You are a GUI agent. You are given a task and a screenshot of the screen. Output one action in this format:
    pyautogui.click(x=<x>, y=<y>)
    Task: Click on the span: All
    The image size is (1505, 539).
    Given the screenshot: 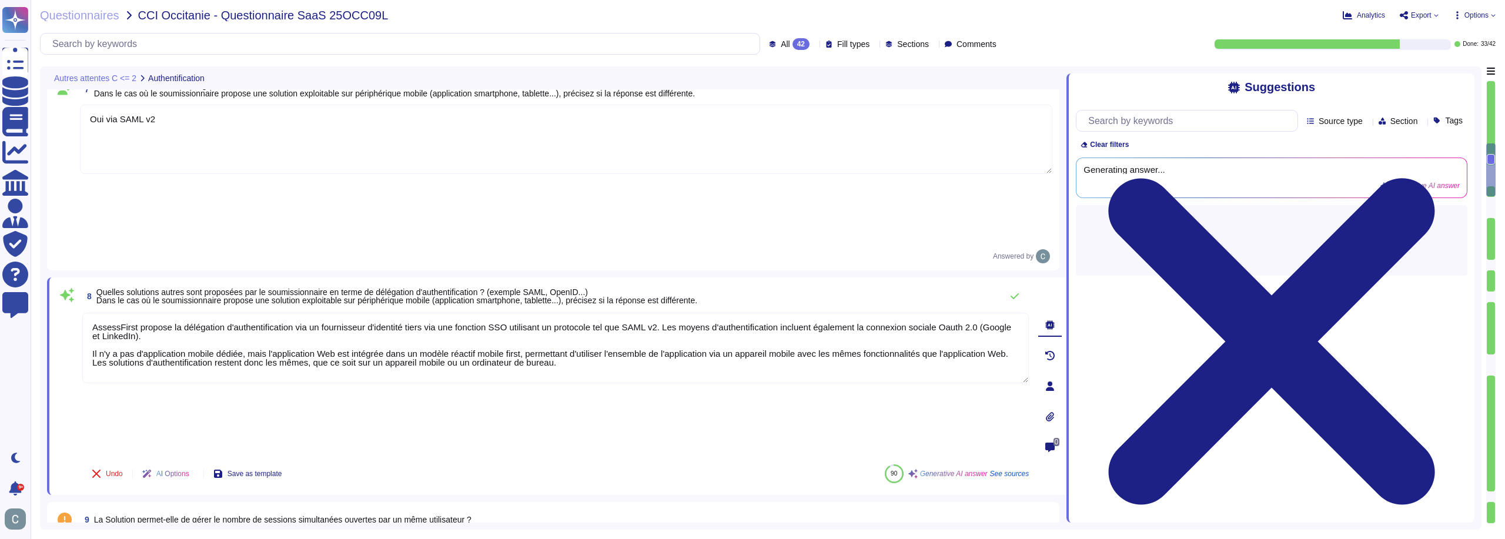 What is the action you would take?
    pyautogui.click(x=785, y=44)
    